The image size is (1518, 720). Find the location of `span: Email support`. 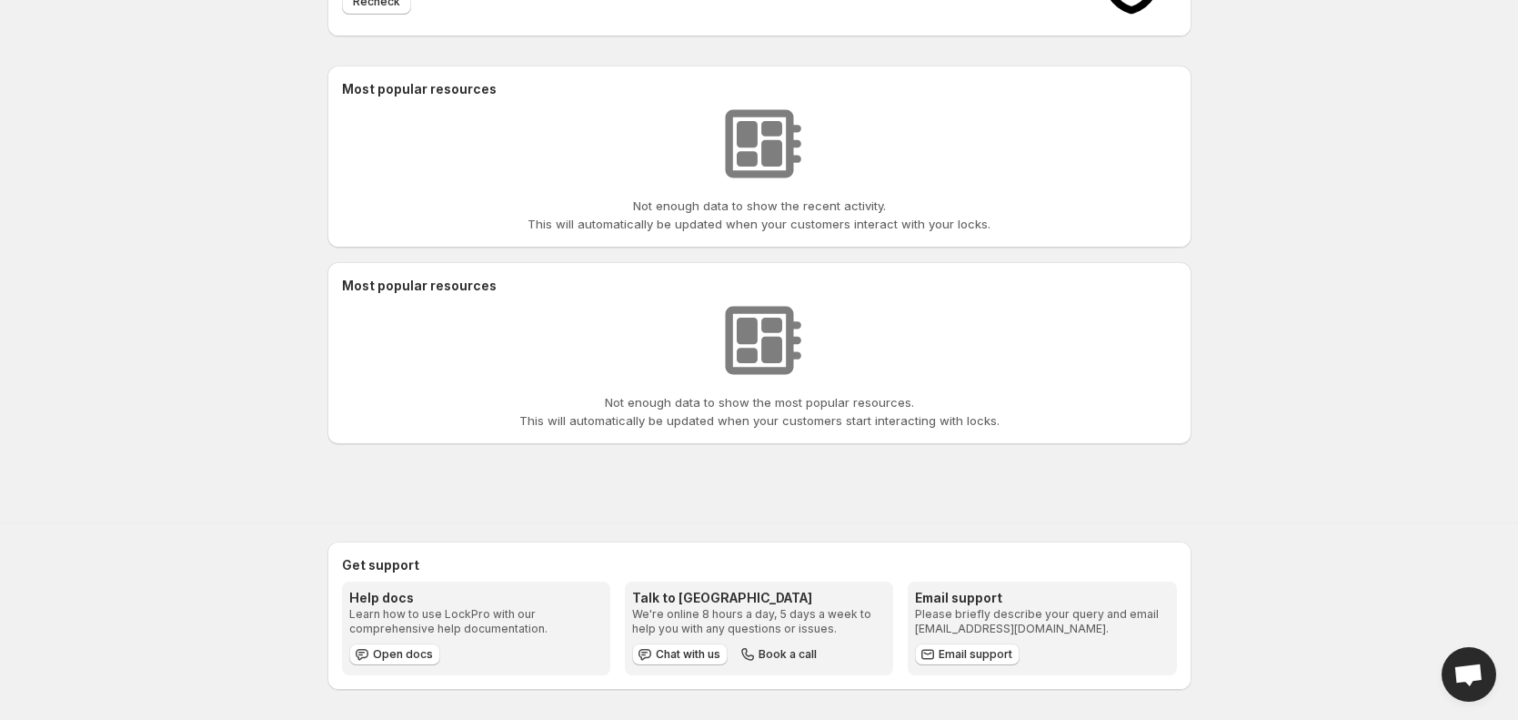

span: Email support is located at coordinates (975, 654).